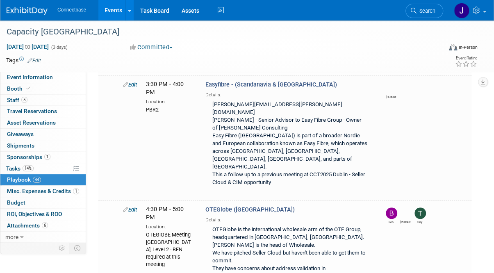  I want to click on span: Giveaways, so click(20, 134).